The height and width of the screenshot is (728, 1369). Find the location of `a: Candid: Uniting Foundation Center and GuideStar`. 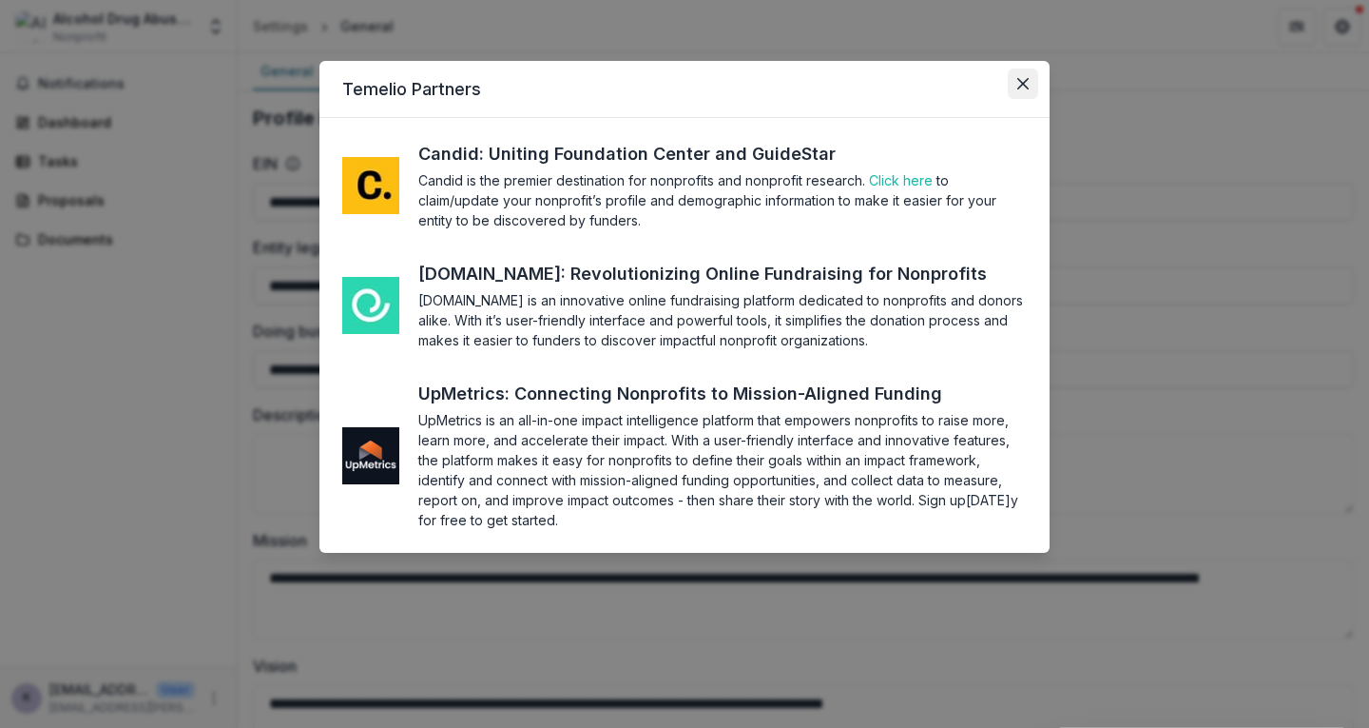

a: Candid: Uniting Foundation Center and GuideStar is located at coordinates (645, 153).